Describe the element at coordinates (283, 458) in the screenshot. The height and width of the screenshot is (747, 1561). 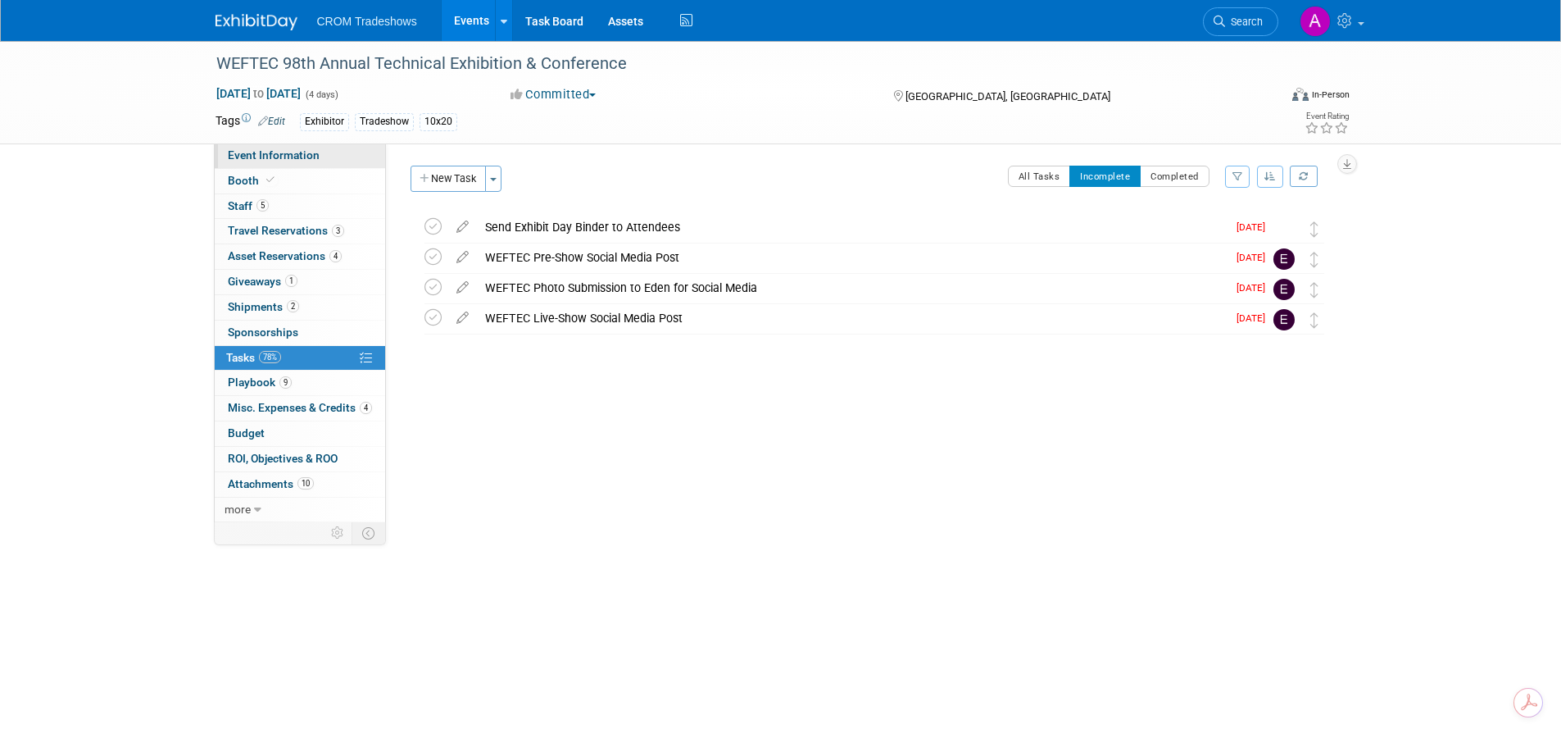
I see `span: ROI, Objectives & ROO` at that location.